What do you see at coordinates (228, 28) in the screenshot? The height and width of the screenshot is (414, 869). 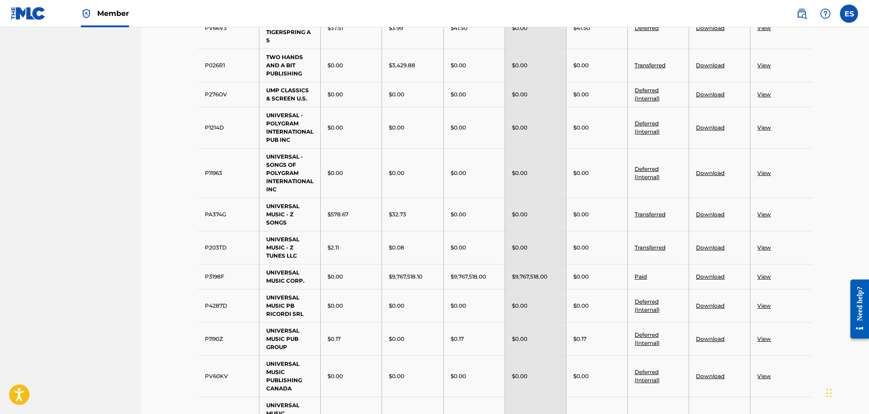 I see `td: PV66V3` at bounding box center [228, 28].